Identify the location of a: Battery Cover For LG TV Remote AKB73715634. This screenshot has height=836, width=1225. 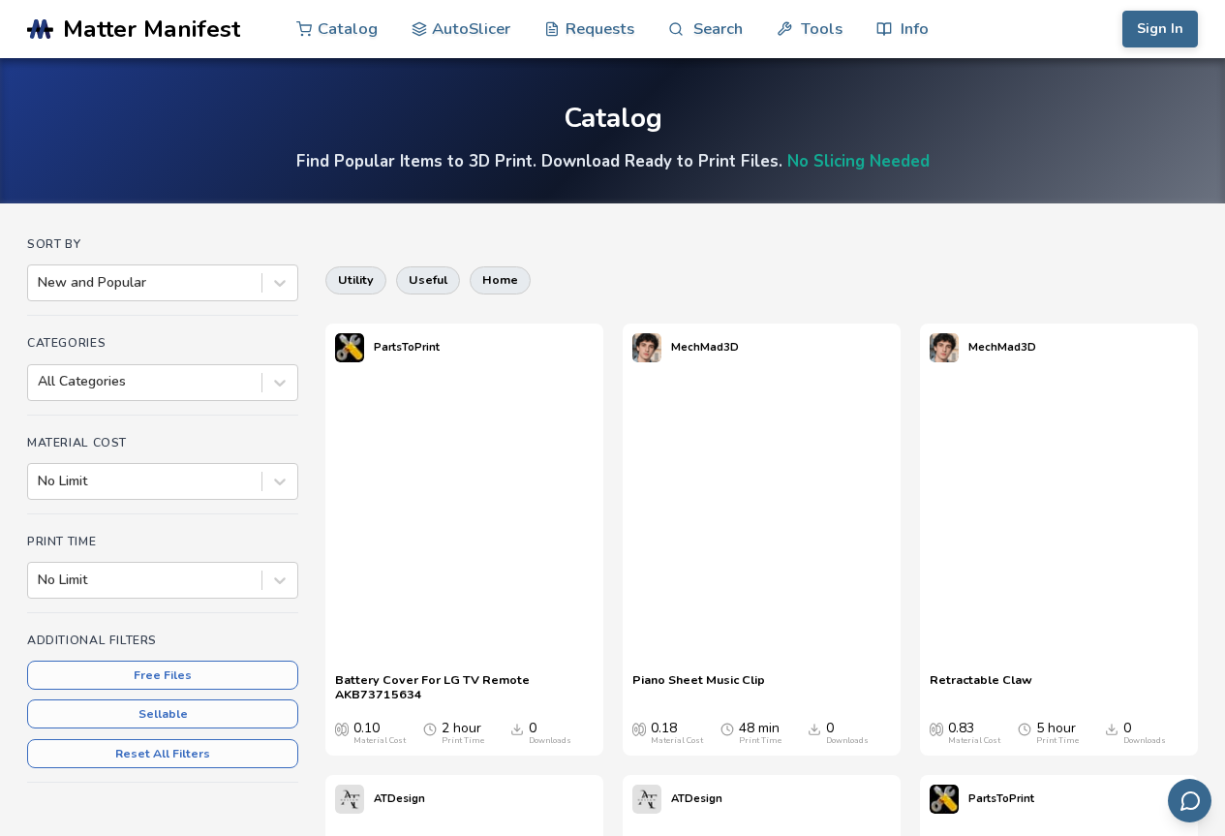
(464, 686).